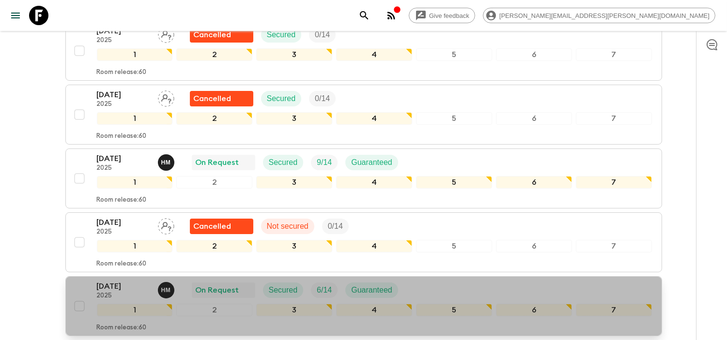  Describe the element at coordinates (442, 15) in the screenshot. I see `a: Give feedback` at that location.